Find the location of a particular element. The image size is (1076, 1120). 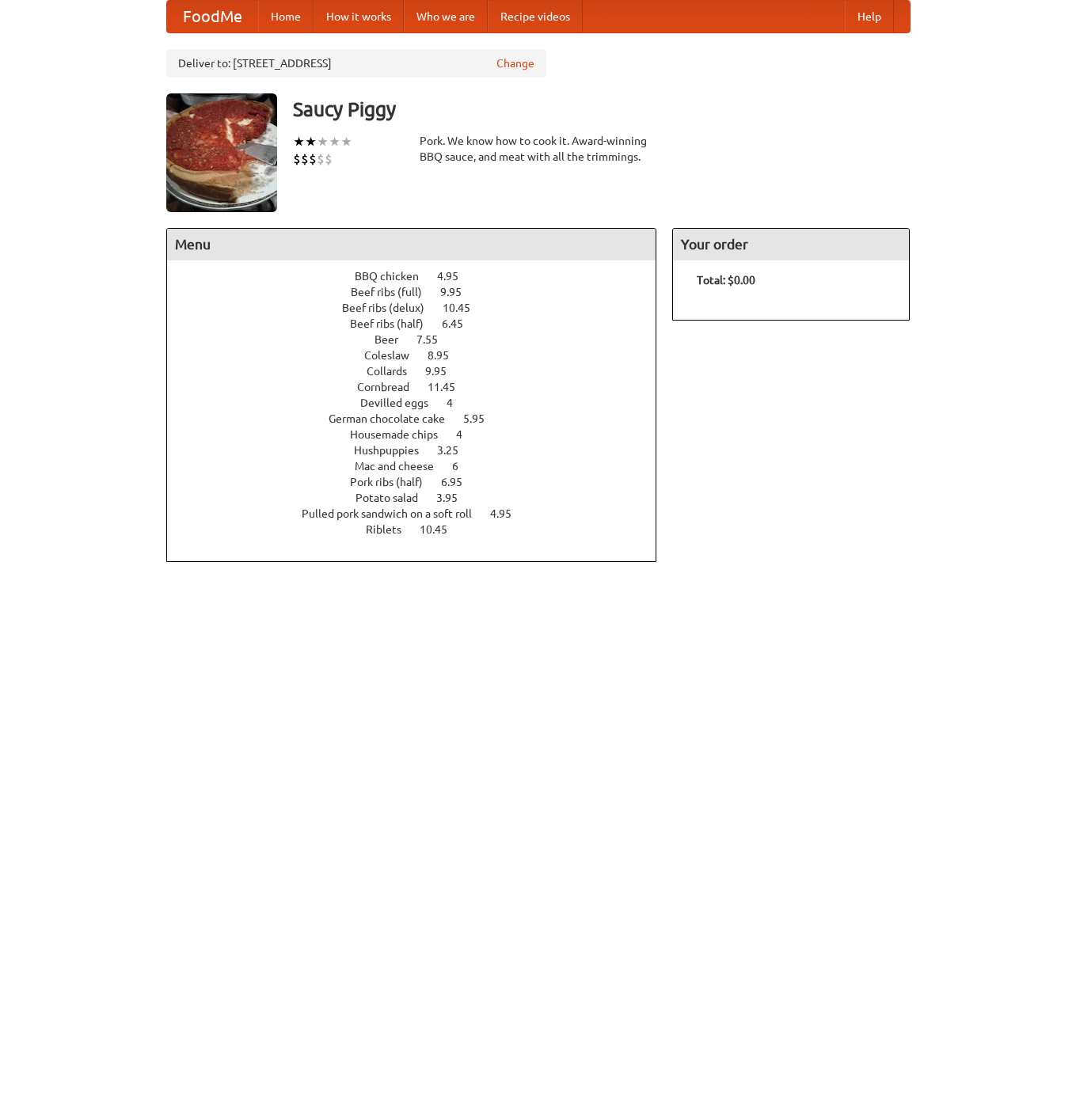

a: Devilled eggs 4 is located at coordinates (421, 403).